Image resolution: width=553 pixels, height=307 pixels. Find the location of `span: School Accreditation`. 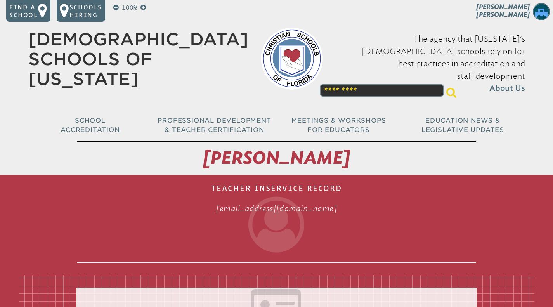

span: School Accreditation is located at coordinates (90, 125).